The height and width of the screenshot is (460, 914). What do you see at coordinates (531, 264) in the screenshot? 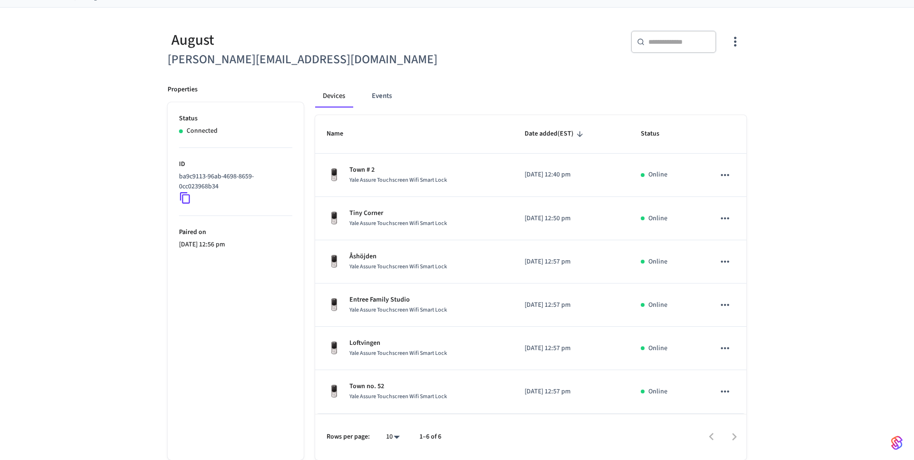
I see `table: sticky table` at bounding box center [531, 264].